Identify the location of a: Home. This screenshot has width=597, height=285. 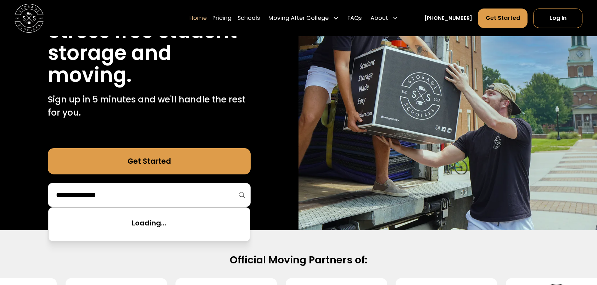
(198, 18).